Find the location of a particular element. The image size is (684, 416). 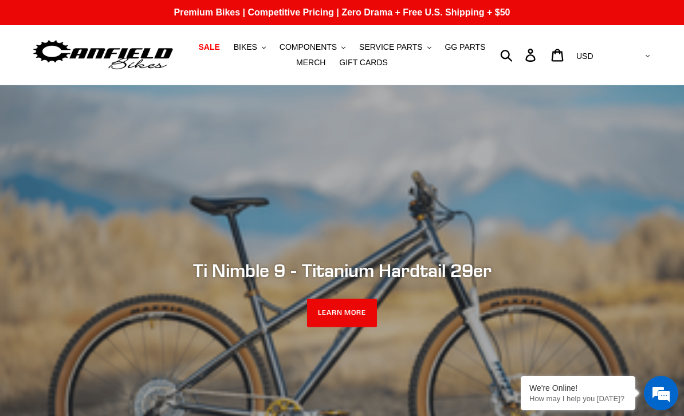

button: SERVICE PARTS is located at coordinates (395, 47).